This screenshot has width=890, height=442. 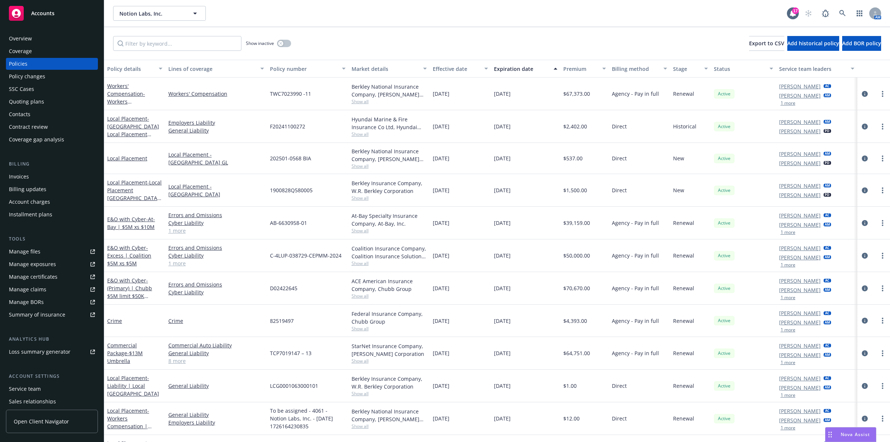 I want to click on a: Report a Bug, so click(x=826, y=13).